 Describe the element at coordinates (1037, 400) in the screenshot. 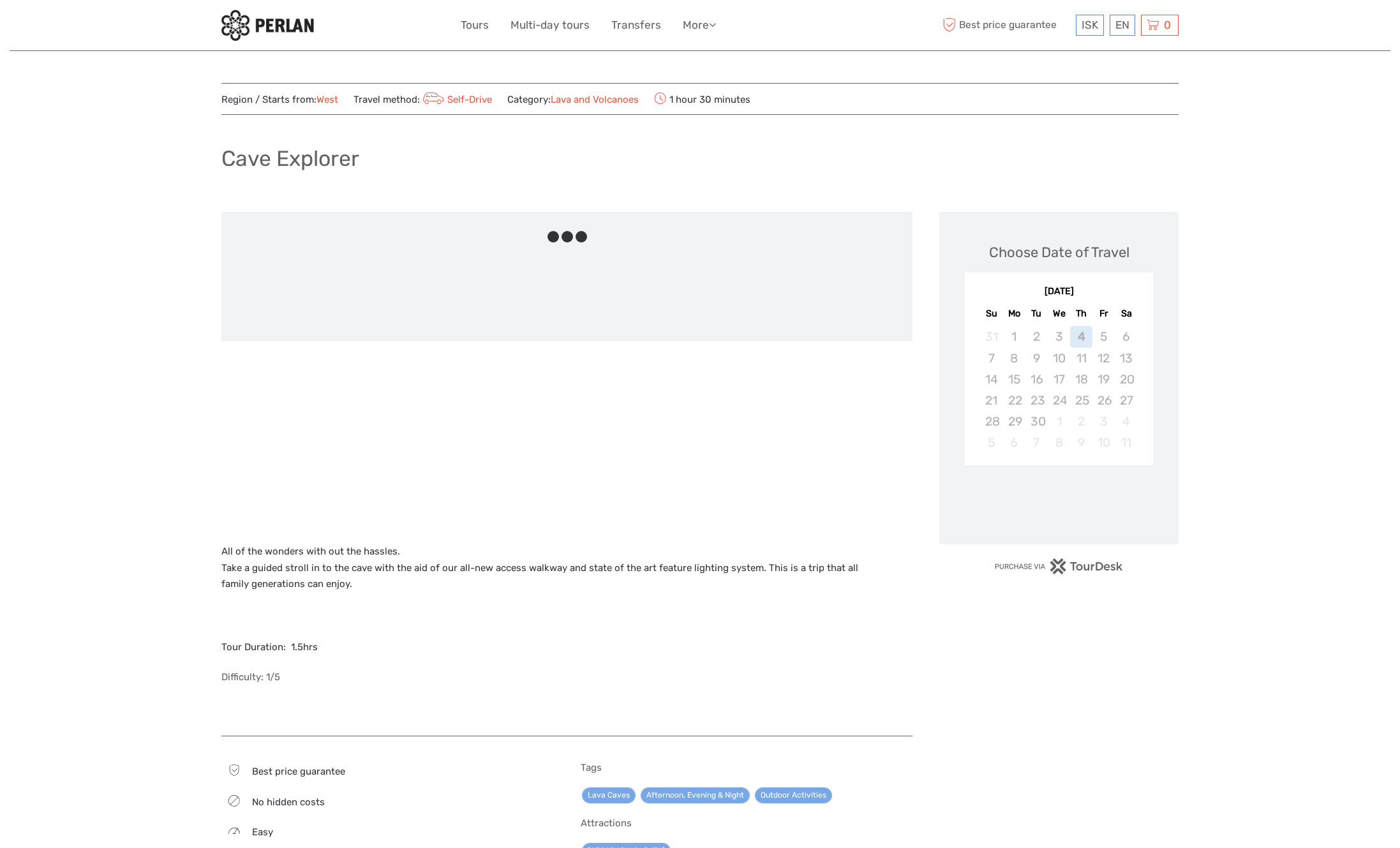

I see `div: Not available Tuesday, September 23rd, 2025` at that location.